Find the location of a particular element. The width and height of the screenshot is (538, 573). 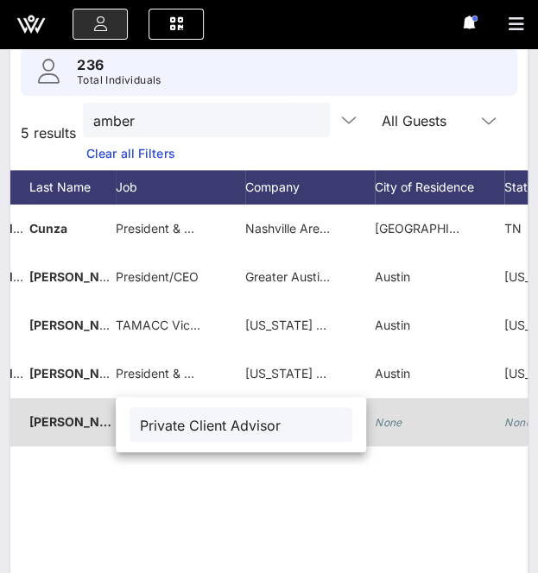

span: President/CEO is located at coordinates (157, 276).